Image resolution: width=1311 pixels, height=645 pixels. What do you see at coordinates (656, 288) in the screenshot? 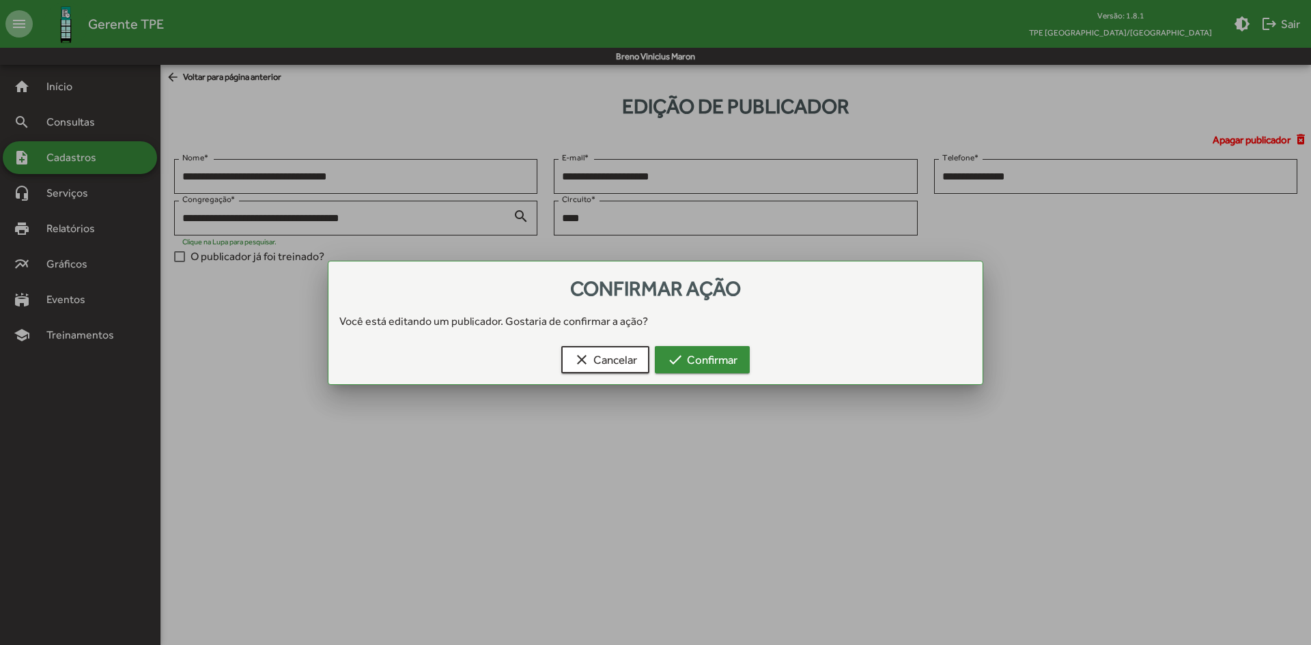
I see `span: Confirmar ação` at bounding box center [656, 288].